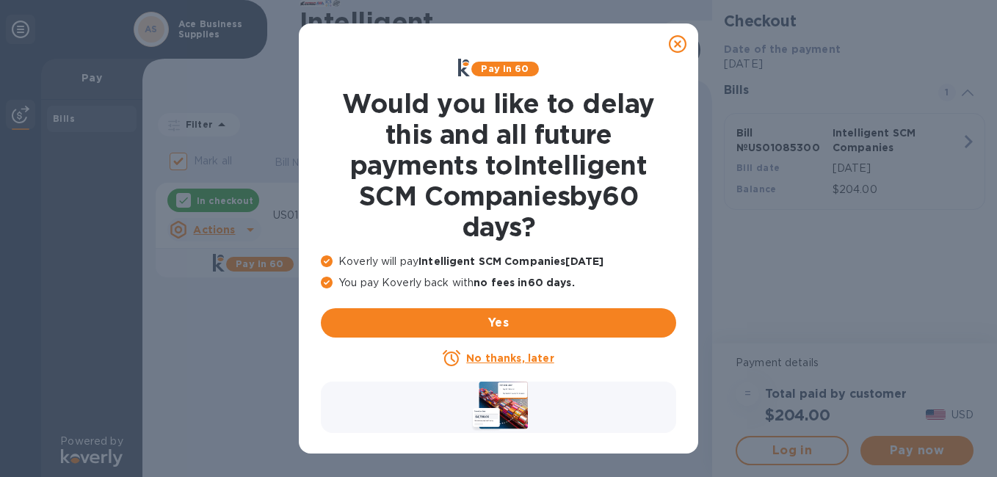  Describe the element at coordinates (498, 261) in the screenshot. I see `p: Koverly will pay` at that location.